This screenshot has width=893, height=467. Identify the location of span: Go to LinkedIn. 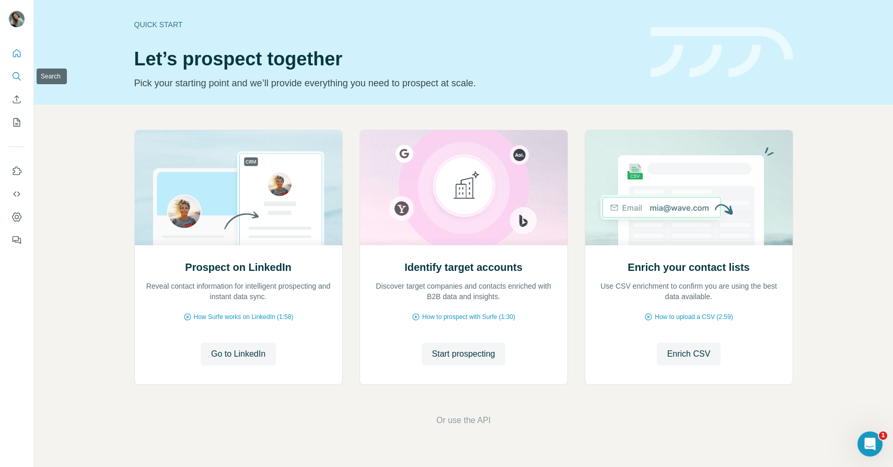
(238, 354).